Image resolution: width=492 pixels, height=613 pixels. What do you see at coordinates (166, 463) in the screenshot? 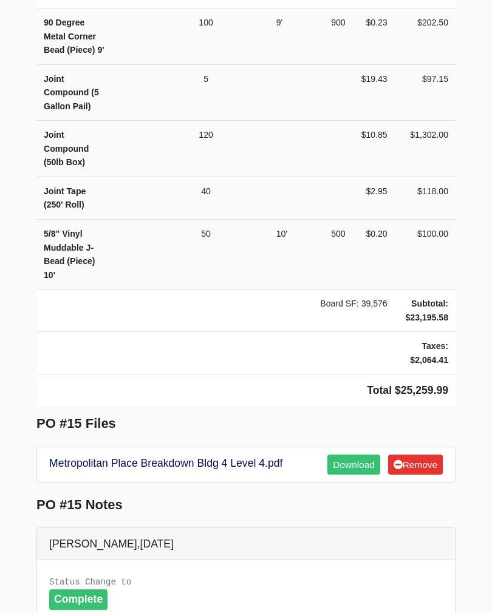
I see `a: Metropolitan Place Breakdown Bldg 4 Level 4.pdf` at bounding box center [166, 463].